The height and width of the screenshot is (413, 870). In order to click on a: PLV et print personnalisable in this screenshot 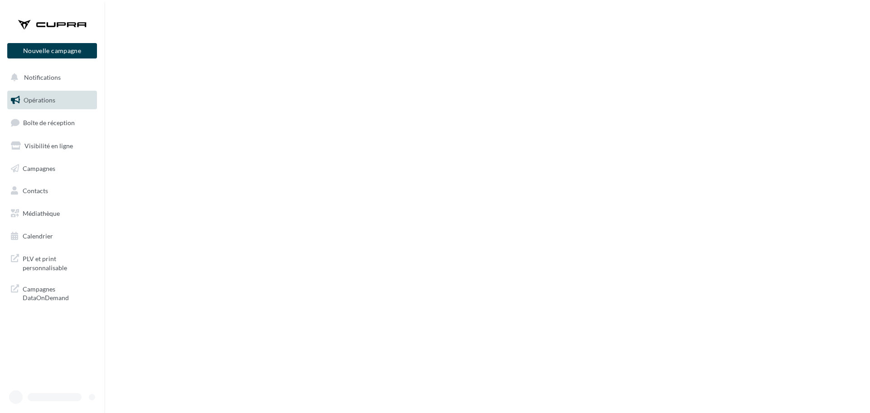, I will do `click(52, 262)`.